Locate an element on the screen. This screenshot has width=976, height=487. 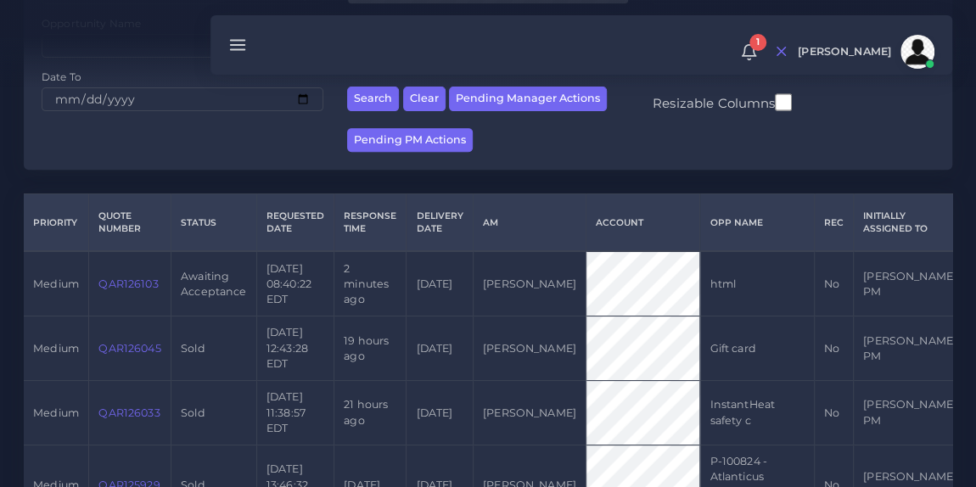
th: Opp Name is located at coordinates (757, 223).